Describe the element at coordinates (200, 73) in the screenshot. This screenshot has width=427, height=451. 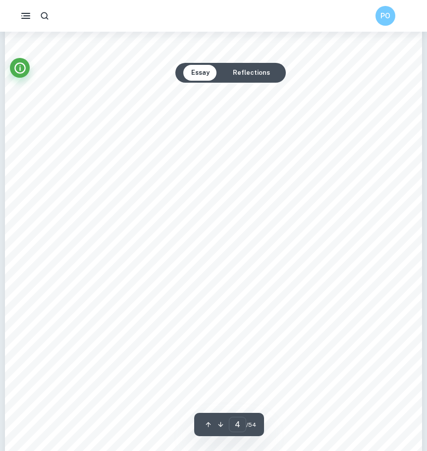
I see `button: Essay` at that location.